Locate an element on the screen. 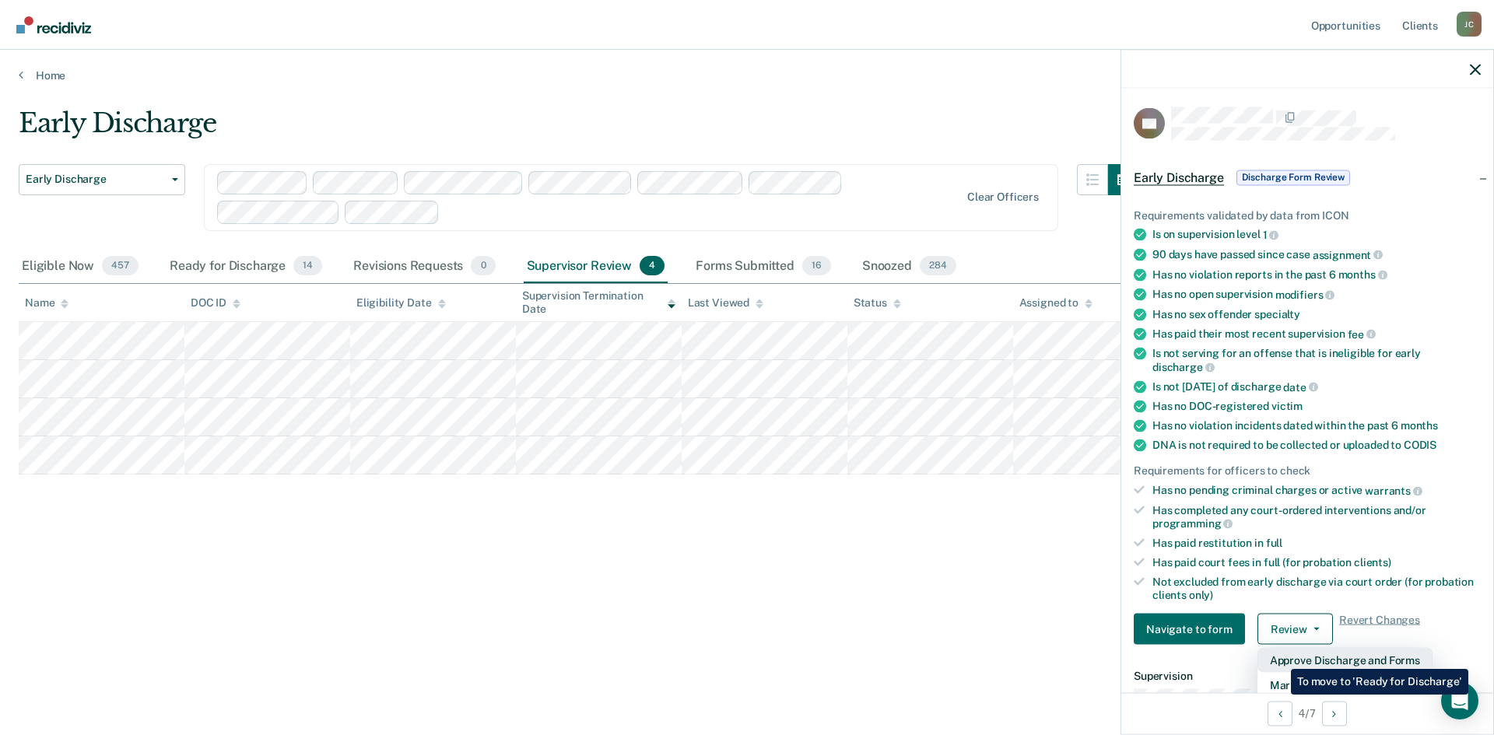  span: warrants is located at coordinates (1393, 490).